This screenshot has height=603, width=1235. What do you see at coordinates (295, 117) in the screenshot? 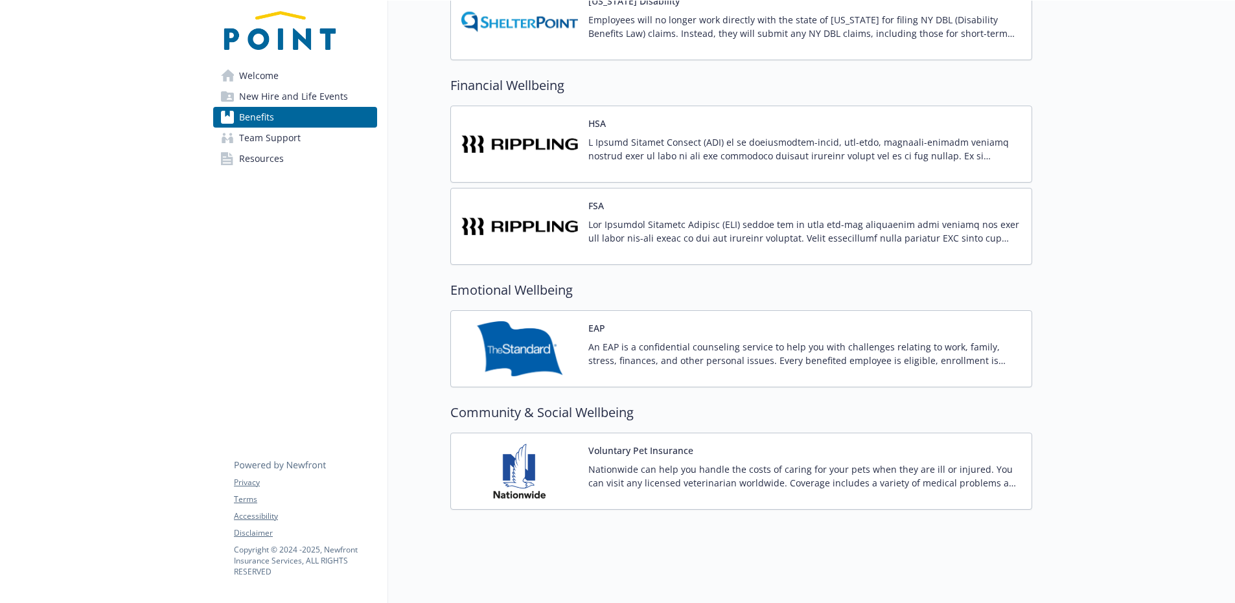
I see `a: Benefits` at bounding box center [295, 117].